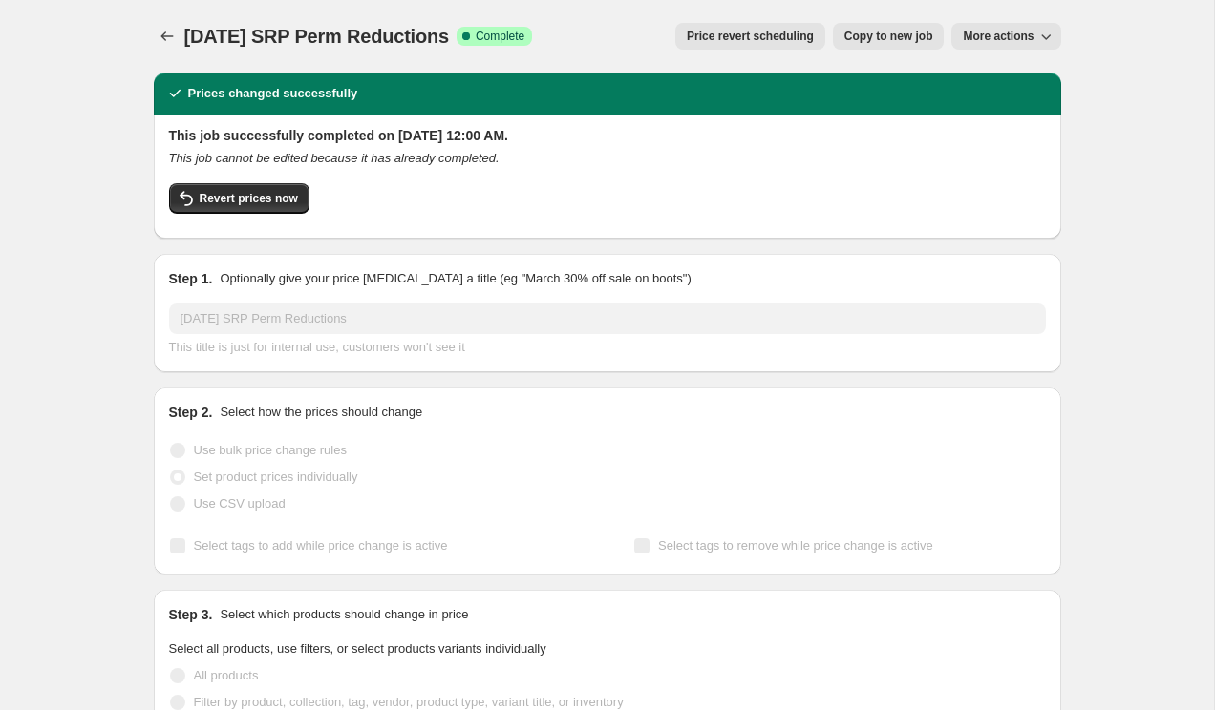 The width and height of the screenshot is (1215, 710). What do you see at coordinates (750, 36) in the screenshot?
I see `span: Price revert scheduling` at bounding box center [750, 36].